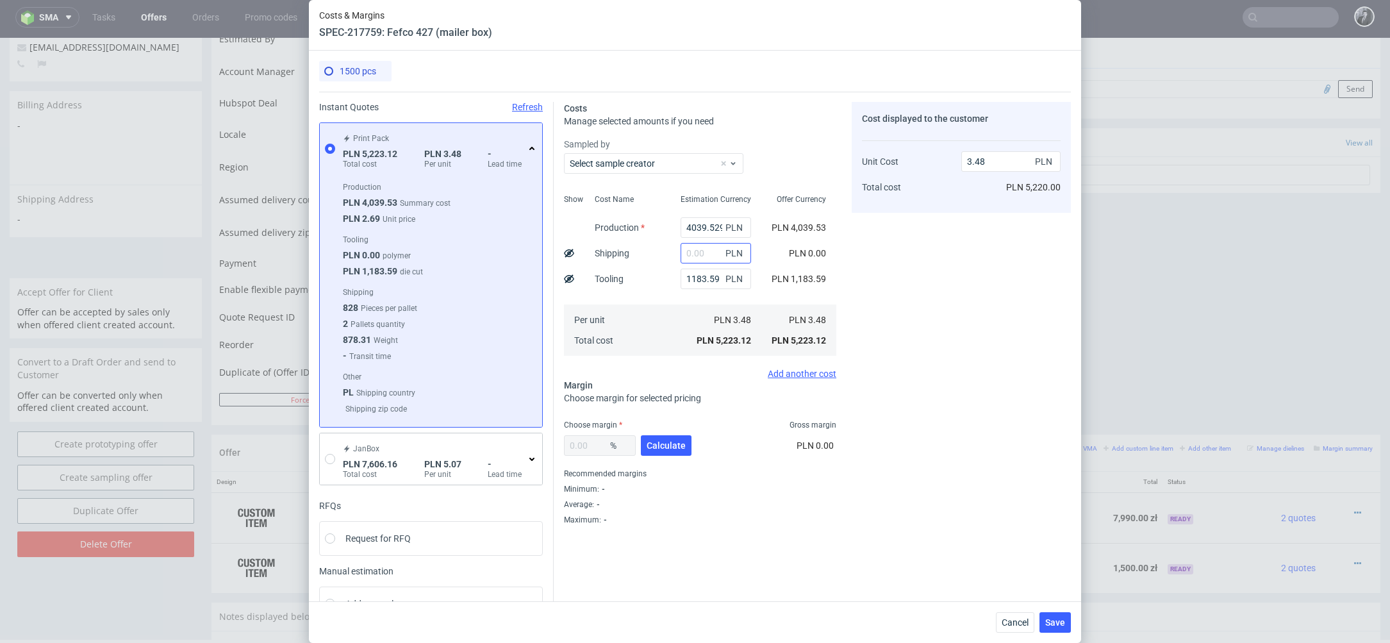 The height and width of the screenshot is (643, 1390). What do you see at coordinates (382, 604) in the screenshot?
I see `span: Add manual quote` at bounding box center [382, 604].